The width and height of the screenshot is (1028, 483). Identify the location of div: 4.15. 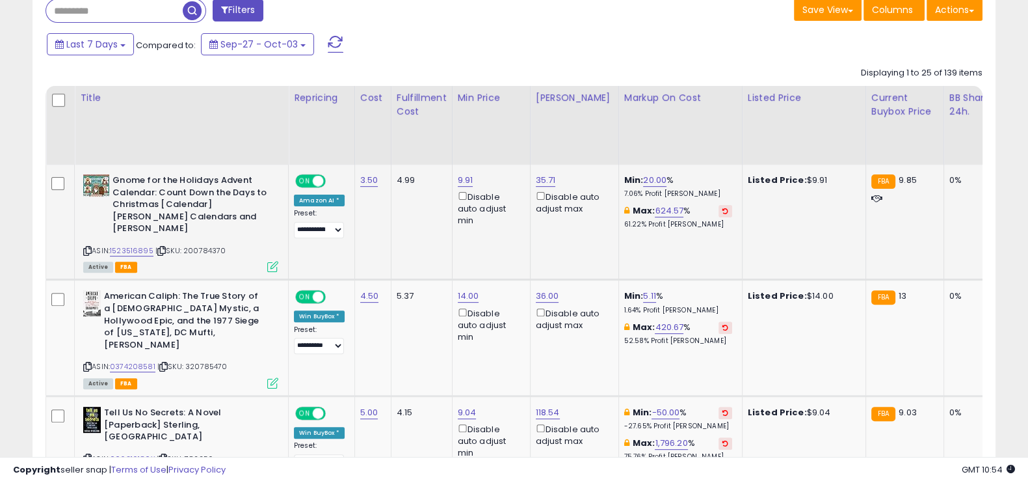
(420, 412).